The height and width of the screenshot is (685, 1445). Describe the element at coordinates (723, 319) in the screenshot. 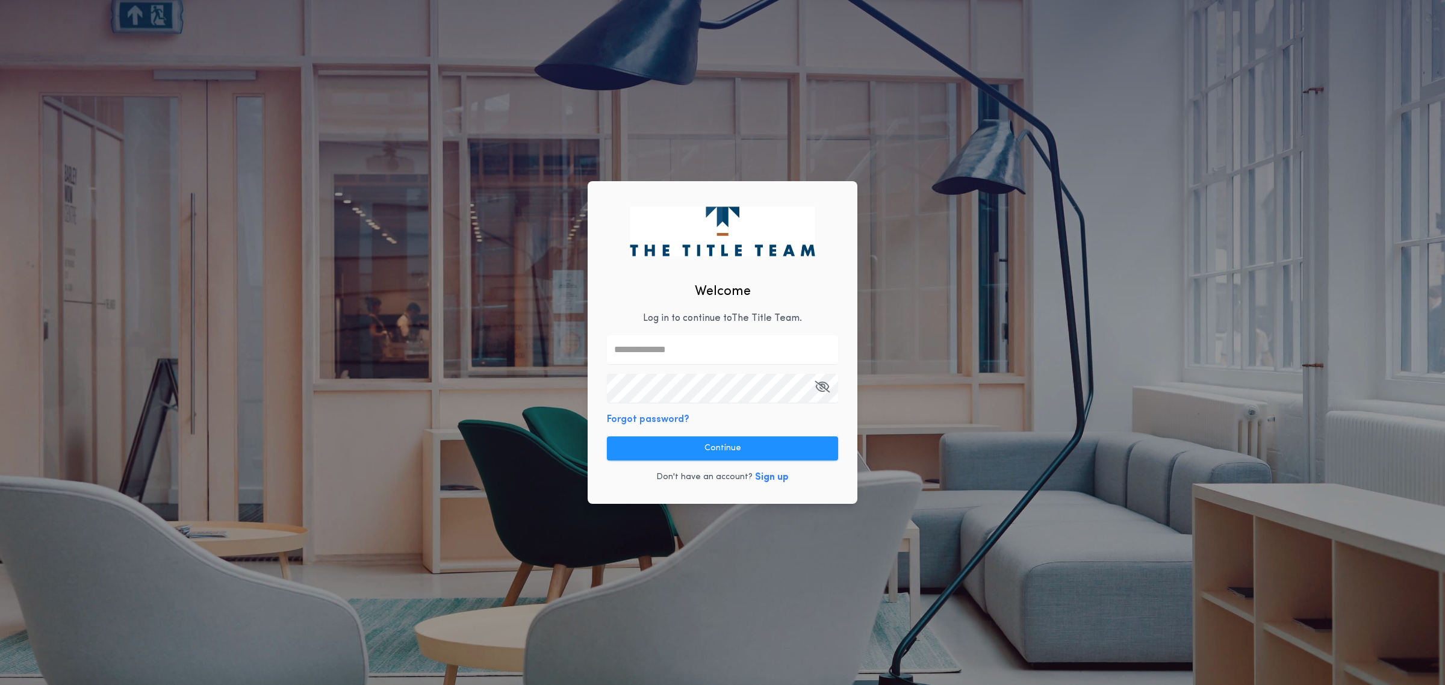

I see `p: Log in to continue to The Title Team .` at that location.